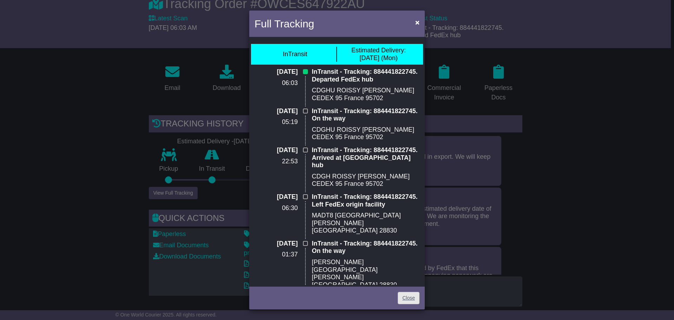 Image resolution: width=674 pixels, height=320 pixels. Describe the element at coordinates (284, 24) in the screenshot. I see `h4: Full Tracking` at that location.